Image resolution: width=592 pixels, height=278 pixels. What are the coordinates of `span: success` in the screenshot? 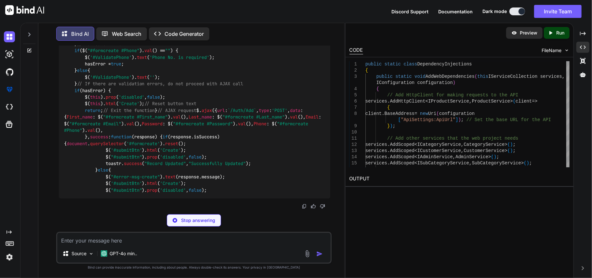 It's located at (99, 137).